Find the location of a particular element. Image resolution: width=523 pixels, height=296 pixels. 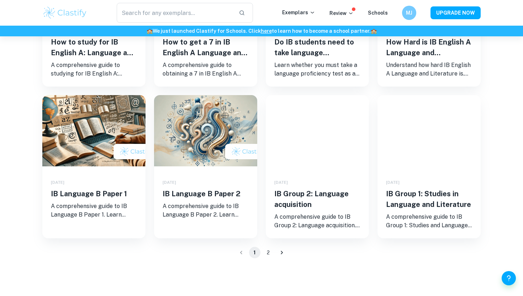

h6: MJ is located at coordinates (409, 13).